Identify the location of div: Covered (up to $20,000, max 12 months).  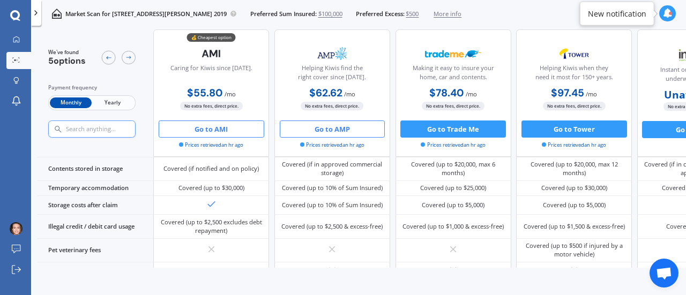
(574, 169).